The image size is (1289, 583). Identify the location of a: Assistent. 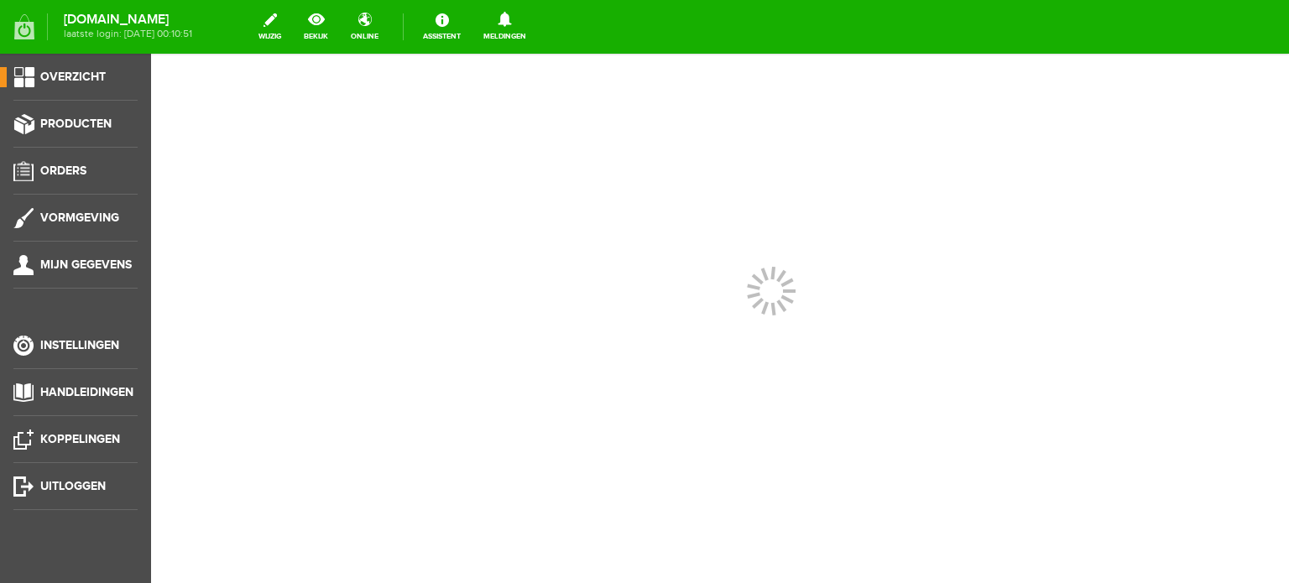
(441, 27).